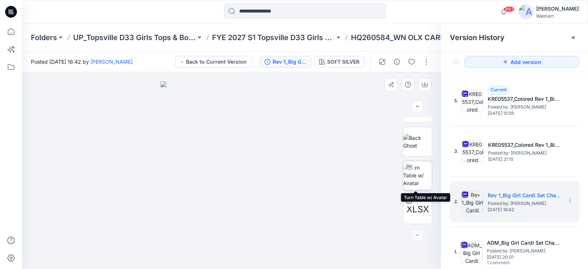  I want to click on button: Details, so click(397, 62).